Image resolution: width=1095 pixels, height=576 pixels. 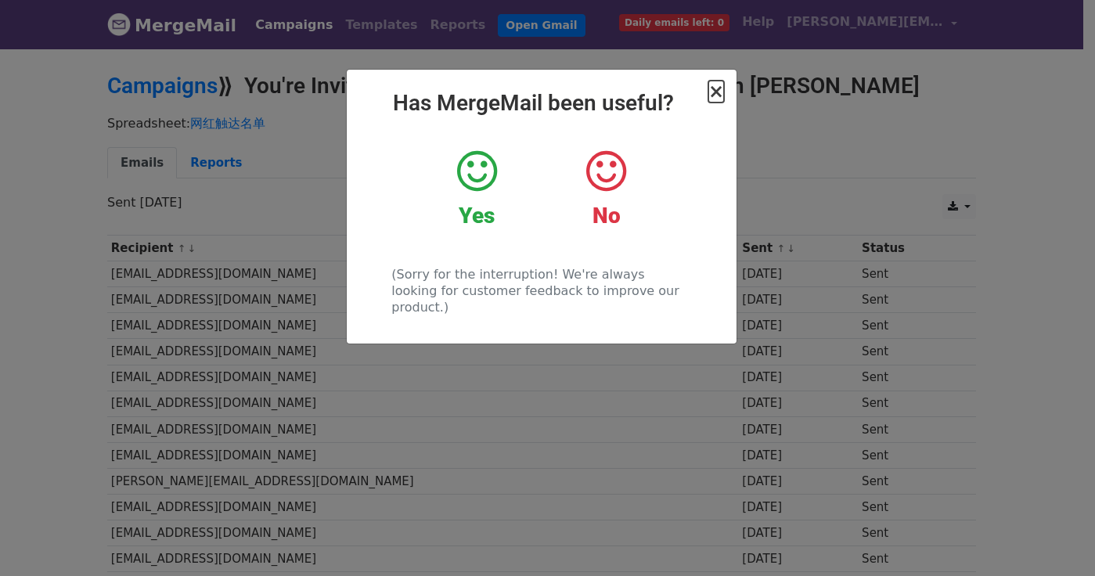 I want to click on strong: Yes, so click(x=477, y=215).